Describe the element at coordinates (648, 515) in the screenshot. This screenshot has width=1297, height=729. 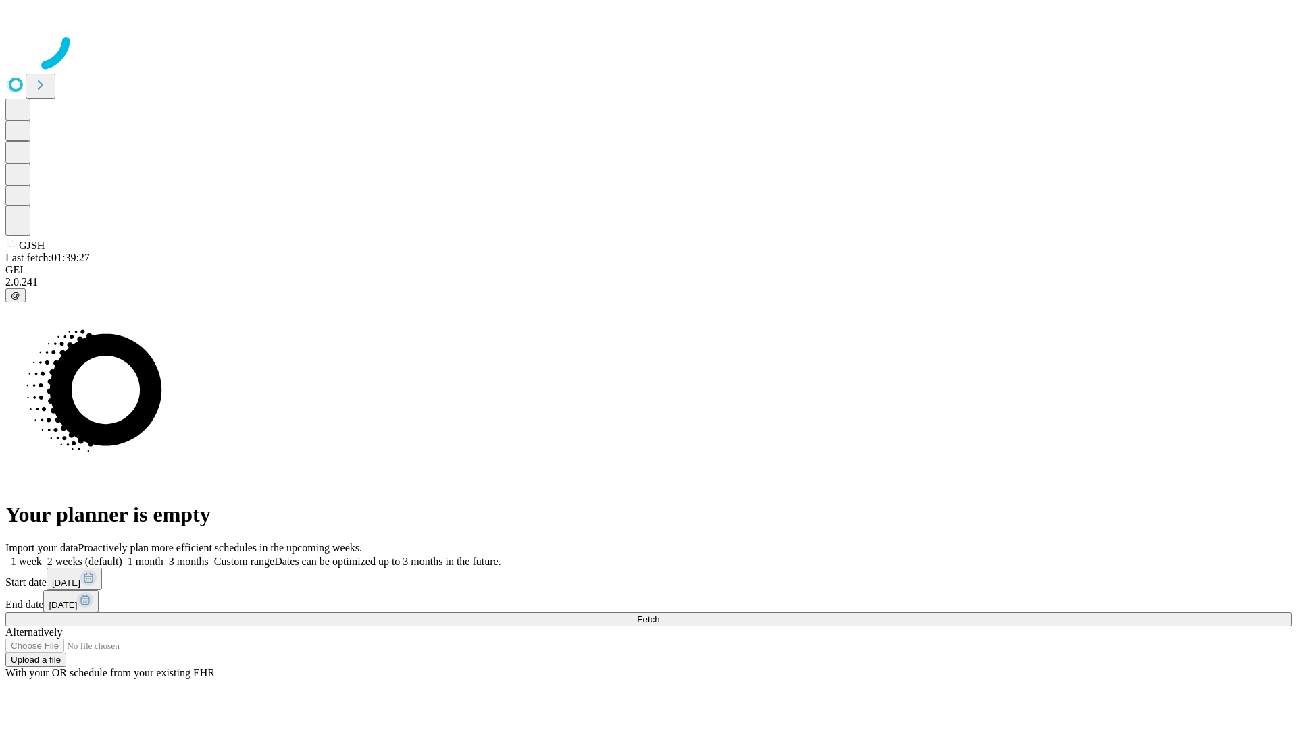
I see `h1: Your planner is empty` at that location.